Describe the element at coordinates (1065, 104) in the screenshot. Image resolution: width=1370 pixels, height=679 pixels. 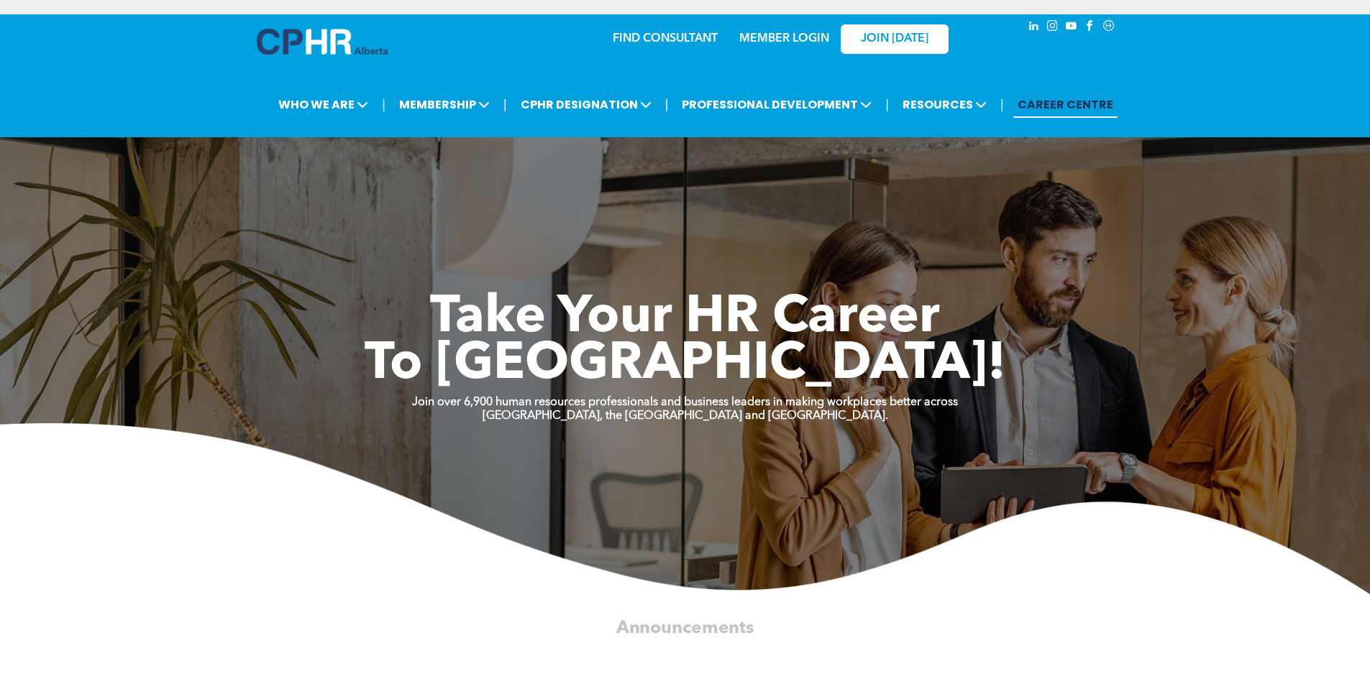
I see `a: CAREER CENTRE` at that location.